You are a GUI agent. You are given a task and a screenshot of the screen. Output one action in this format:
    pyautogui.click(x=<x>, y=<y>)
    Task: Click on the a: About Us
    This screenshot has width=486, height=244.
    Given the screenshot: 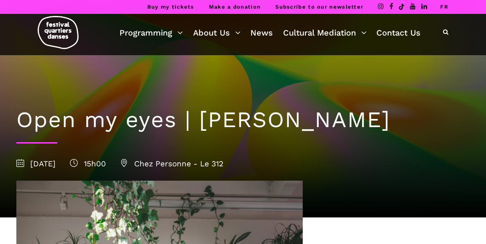 What is the action you would take?
    pyautogui.click(x=217, y=33)
    